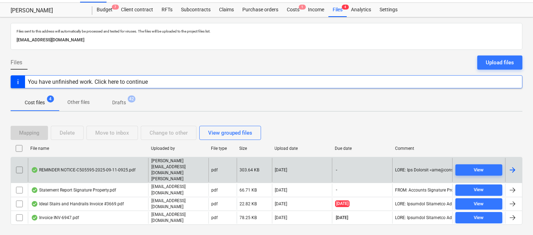 Image resolution: width=533 pixels, height=235 pixels. Describe the element at coordinates (260, 10) in the screenshot. I see `div: Purchase orders` at that location.